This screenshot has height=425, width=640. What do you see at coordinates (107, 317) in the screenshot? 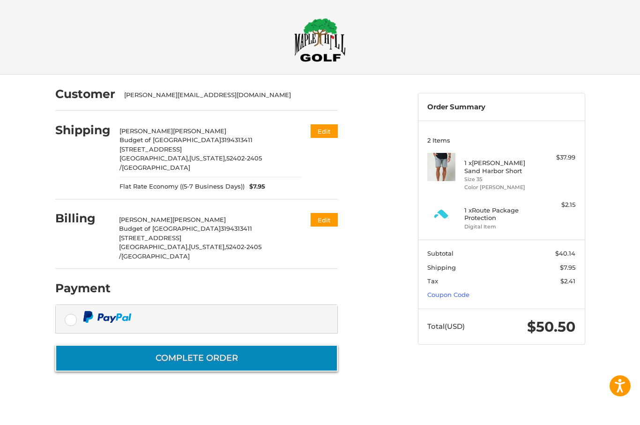
I see `img: PayPal icon` at bounding box center [107, 317].